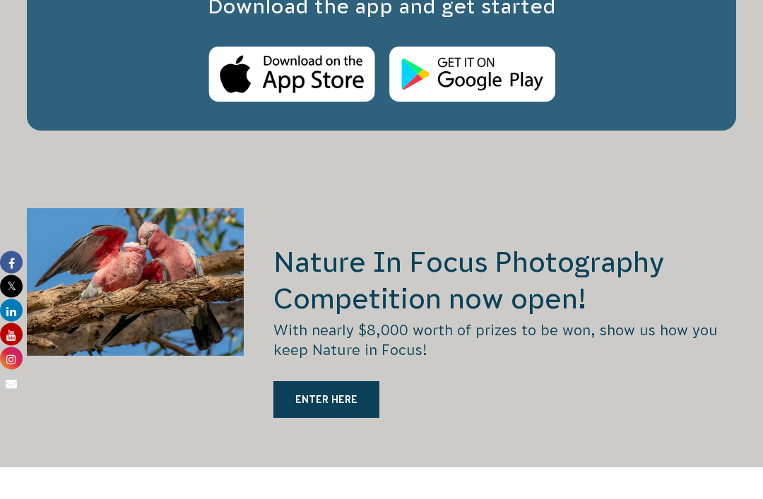 This screenshot has width=763, height=499. Describe the element at coordinates (504, 341) in the screenshot. I see `p: With nearly $8,000 worth of prizes to be won, show us how you keep Nature in Focus!` at that location.